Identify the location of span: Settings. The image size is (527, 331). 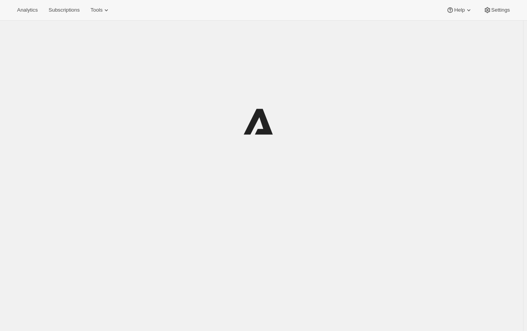
(501, 10).